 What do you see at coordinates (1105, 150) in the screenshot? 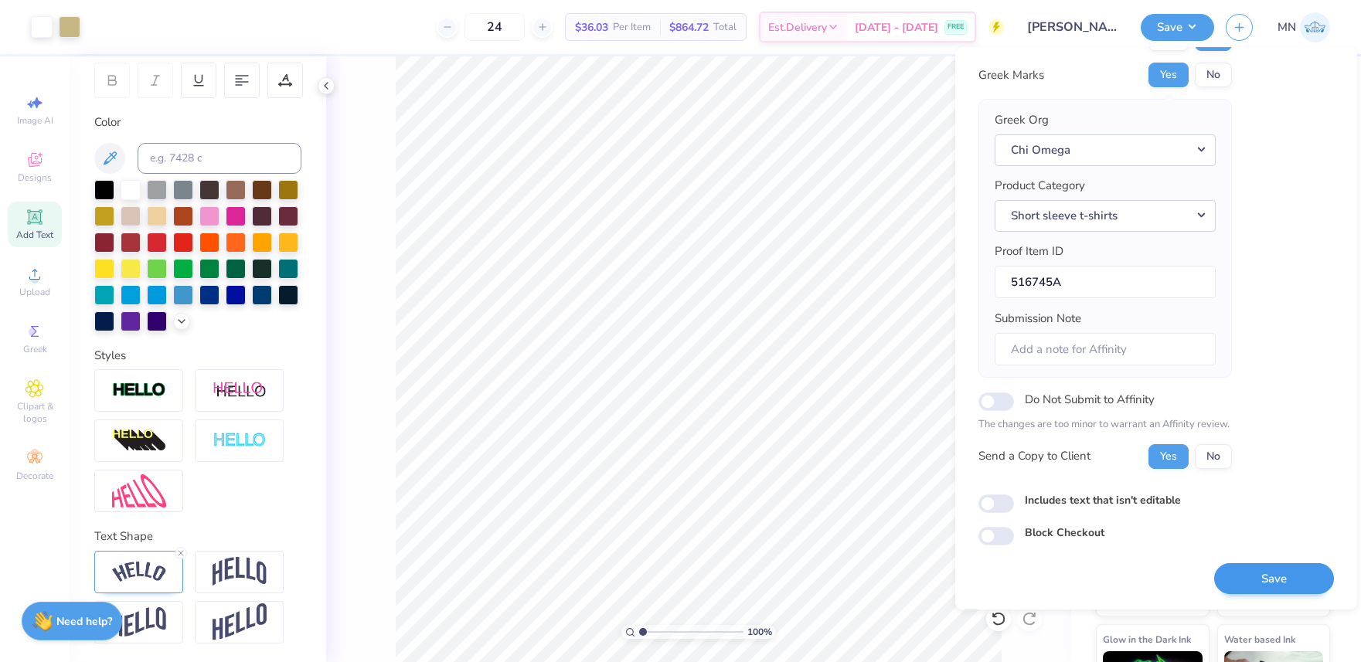
I see `button: Chi Omega` at bounding box center [1105, 150].